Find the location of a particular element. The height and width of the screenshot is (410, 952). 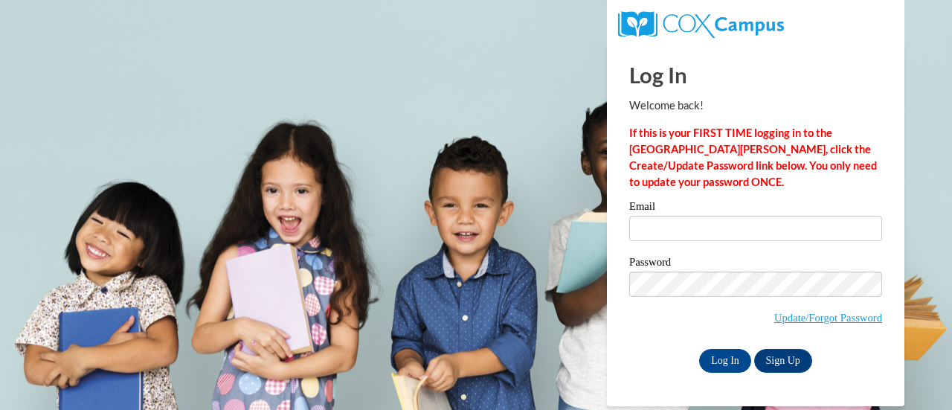

img: COX Campus is located at coordinates (701, 25).